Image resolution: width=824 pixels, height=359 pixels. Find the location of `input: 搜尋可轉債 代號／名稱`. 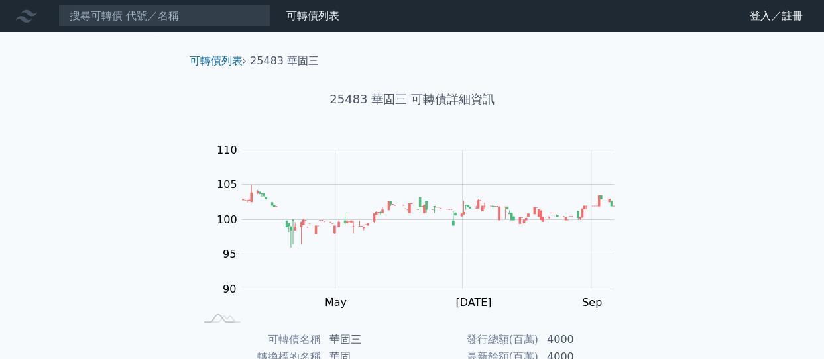

input: 搜尋可轉債 代號／名稱 is located at coordinates (164, 16).